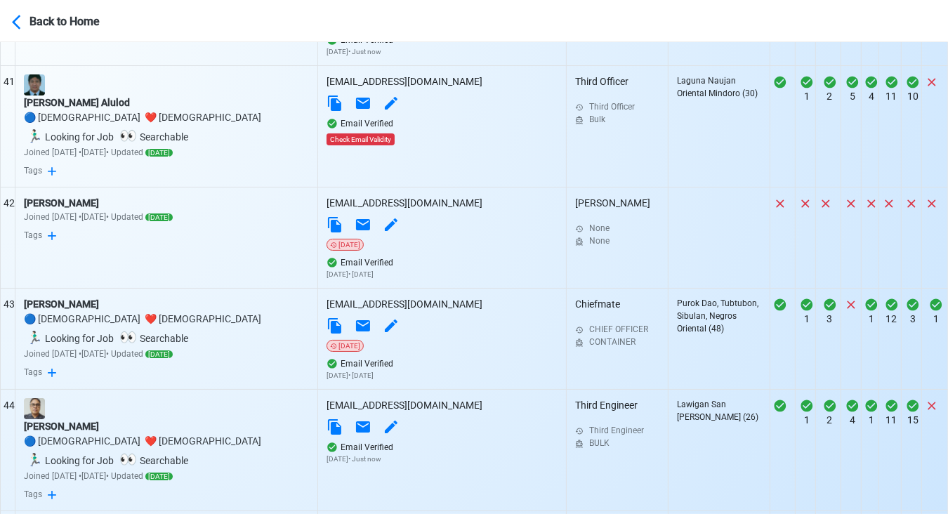 The image size is (948, 514). Describe the element at coordinates (8, 449) in the screenshot. I see `td: 44` at that location.